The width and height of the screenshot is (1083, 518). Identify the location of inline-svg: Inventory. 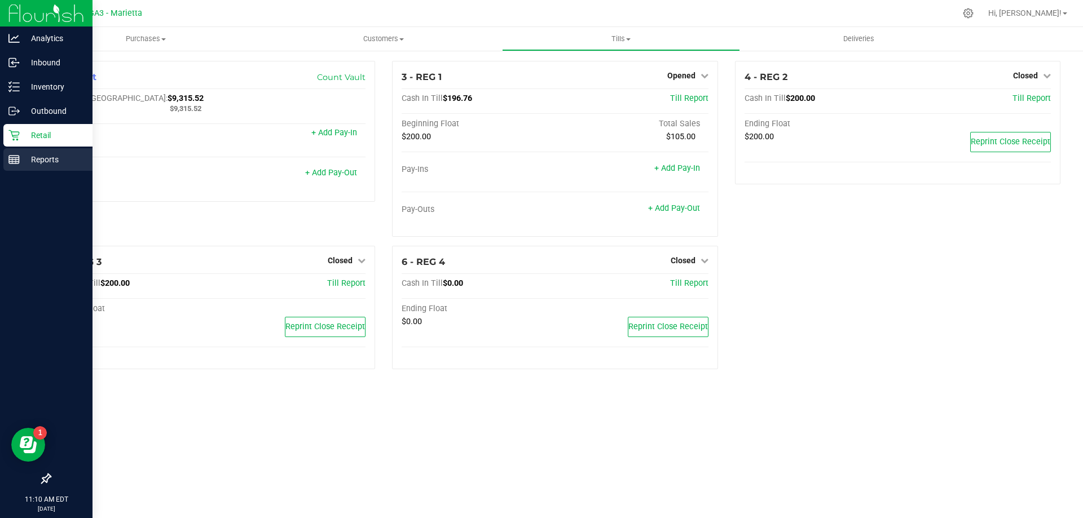
(14, 87).